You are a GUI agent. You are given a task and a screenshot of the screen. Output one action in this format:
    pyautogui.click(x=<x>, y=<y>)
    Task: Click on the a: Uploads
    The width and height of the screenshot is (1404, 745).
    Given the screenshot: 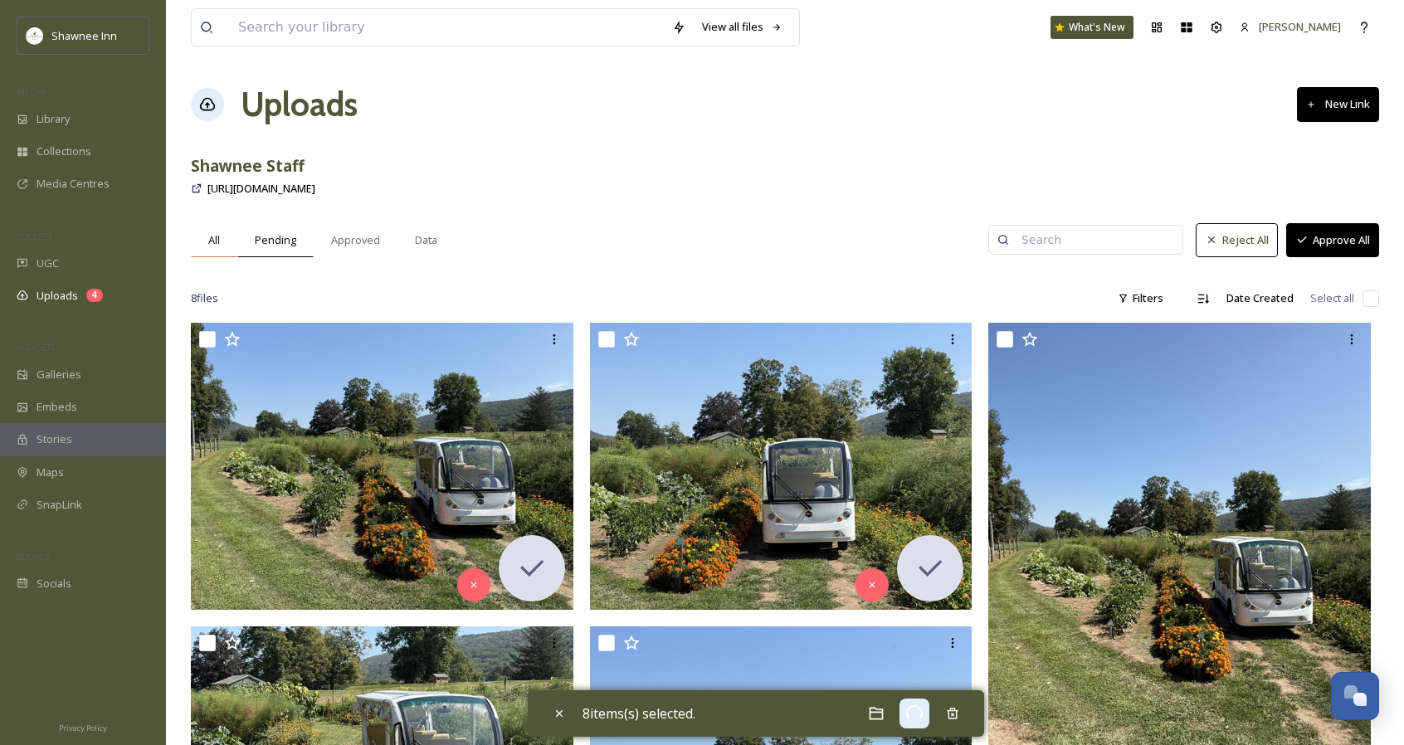 What is the action you would take?
    pyautogui.click(x=299, y=105)
    